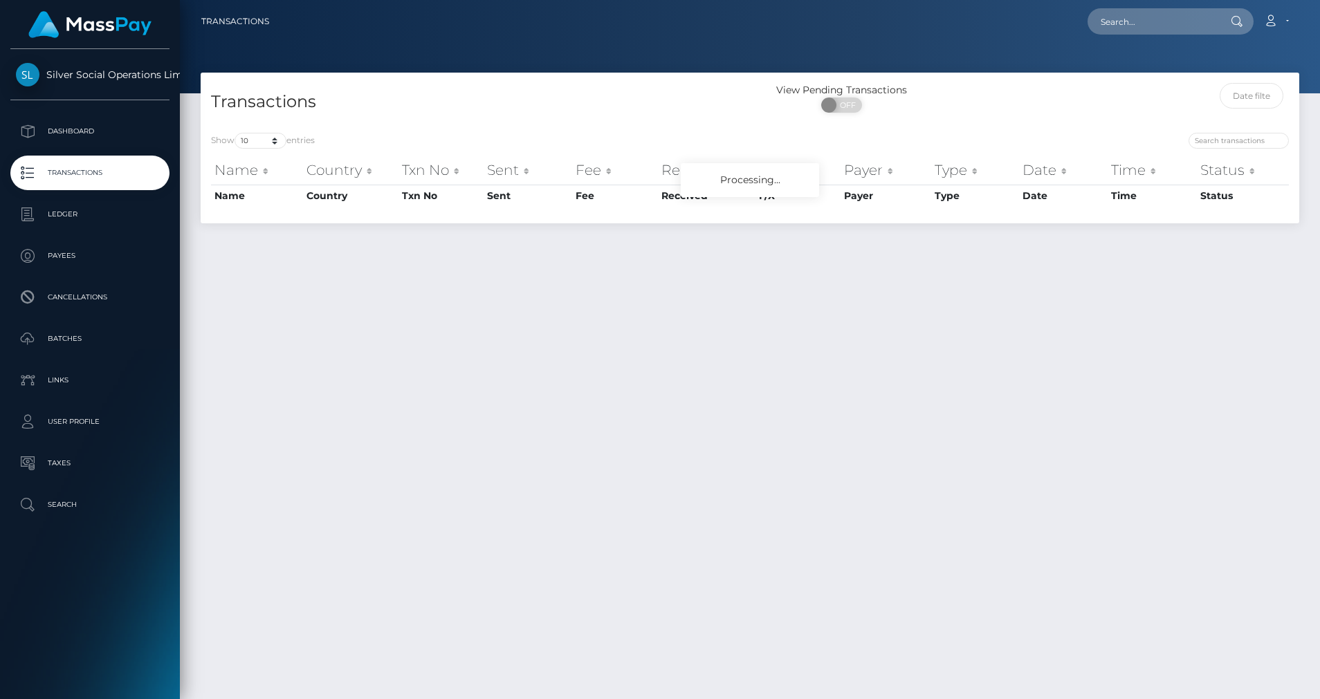  What do you see at coordinates (28, 75) in the screenshot?
I see `img: Silver Social Operations Limited` at bounding box center [28, 75].